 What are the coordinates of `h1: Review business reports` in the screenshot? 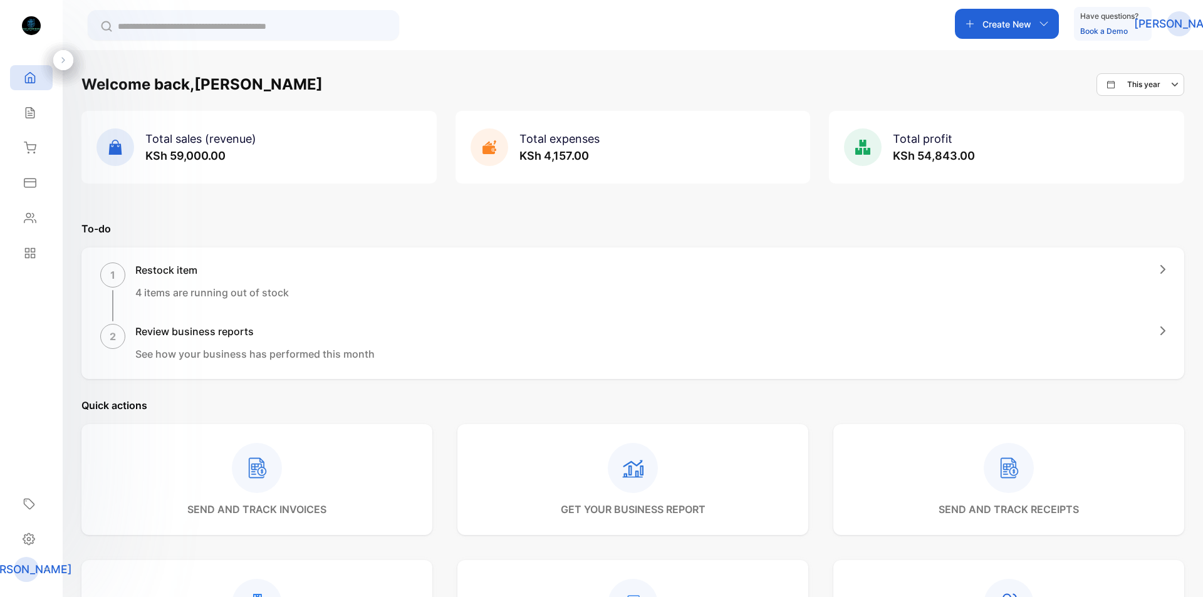 It's located at (255, 331).